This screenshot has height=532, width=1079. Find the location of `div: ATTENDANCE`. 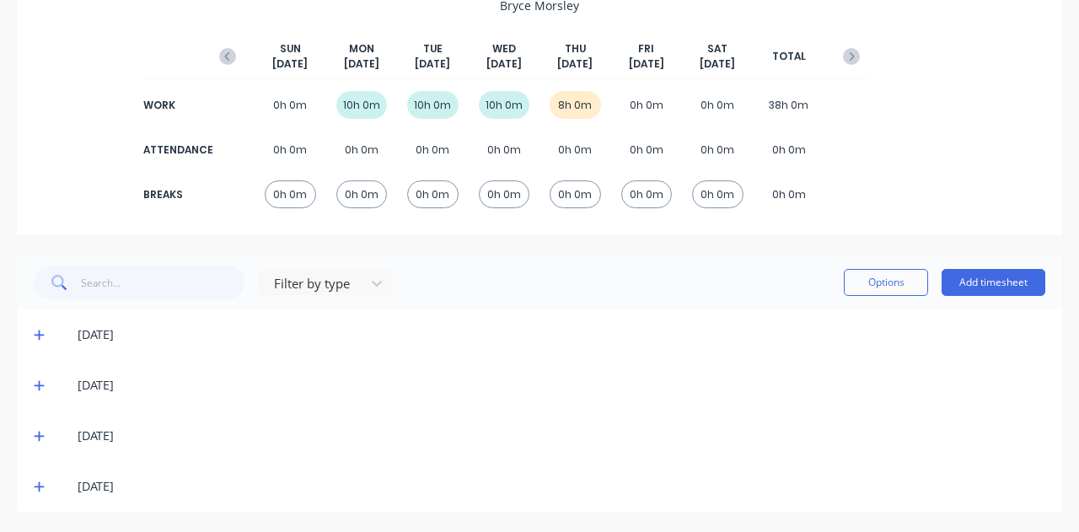

div: ATTENDANCE is located at coordinates (177, 150).